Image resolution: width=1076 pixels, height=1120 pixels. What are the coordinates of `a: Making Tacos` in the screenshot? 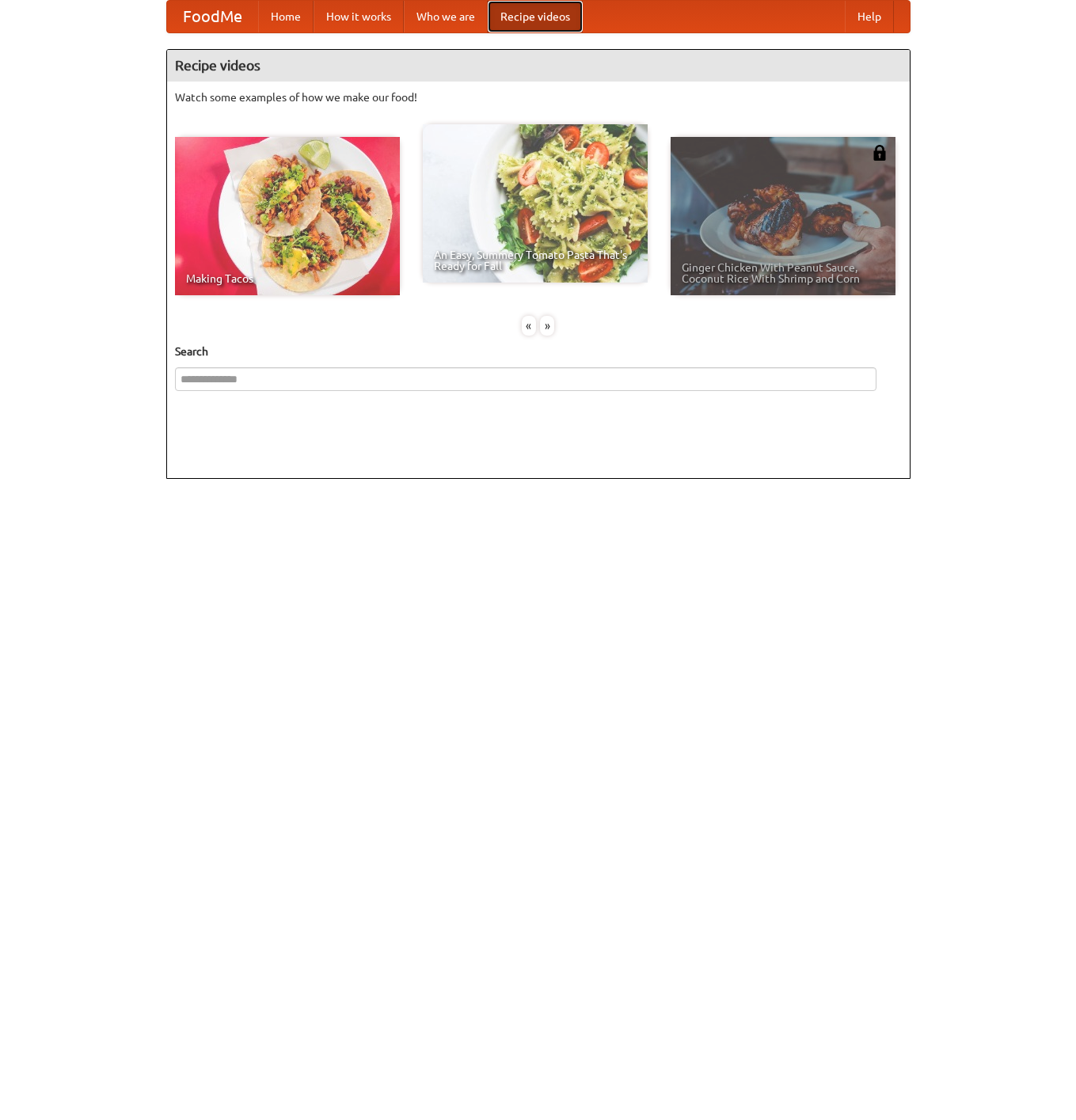 It's located at (287, 216).